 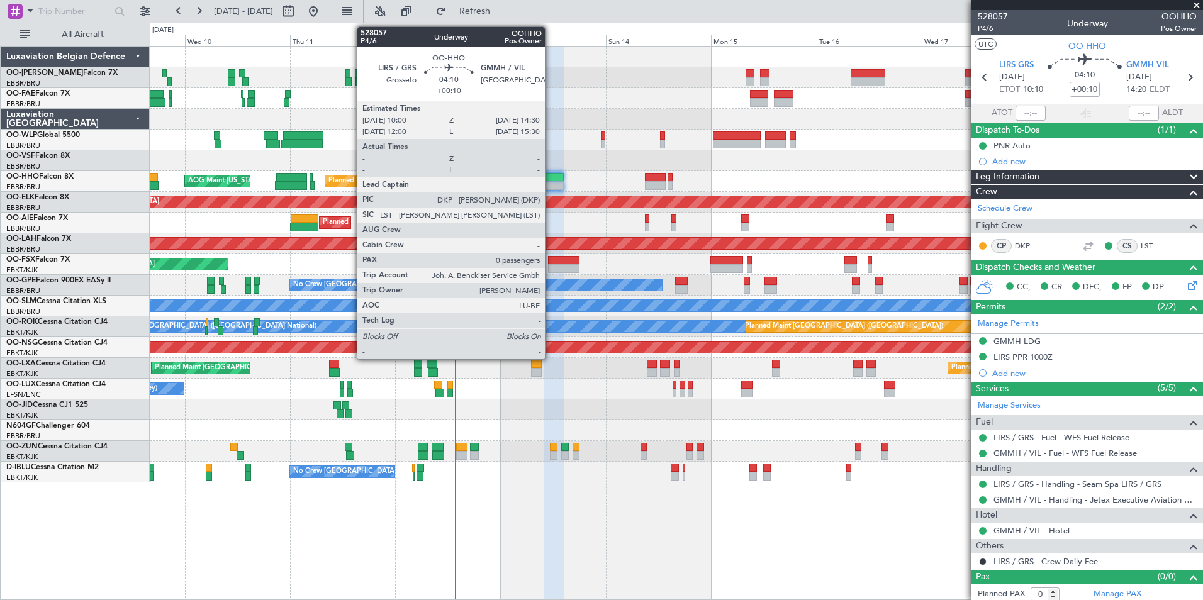 I want to click on span: 14:20, so click(x=1137, y=90).